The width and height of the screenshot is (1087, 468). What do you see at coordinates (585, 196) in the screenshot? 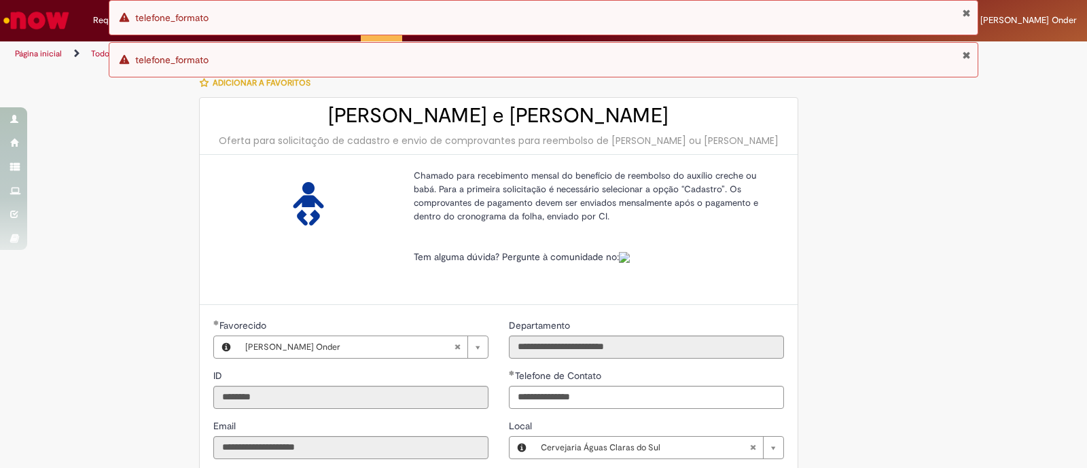
I see `span: Chamado para recebimento mensal do benefício de reembolso do auxílio creche ou babá. Para a prime...` at bounding box center [585, 196].